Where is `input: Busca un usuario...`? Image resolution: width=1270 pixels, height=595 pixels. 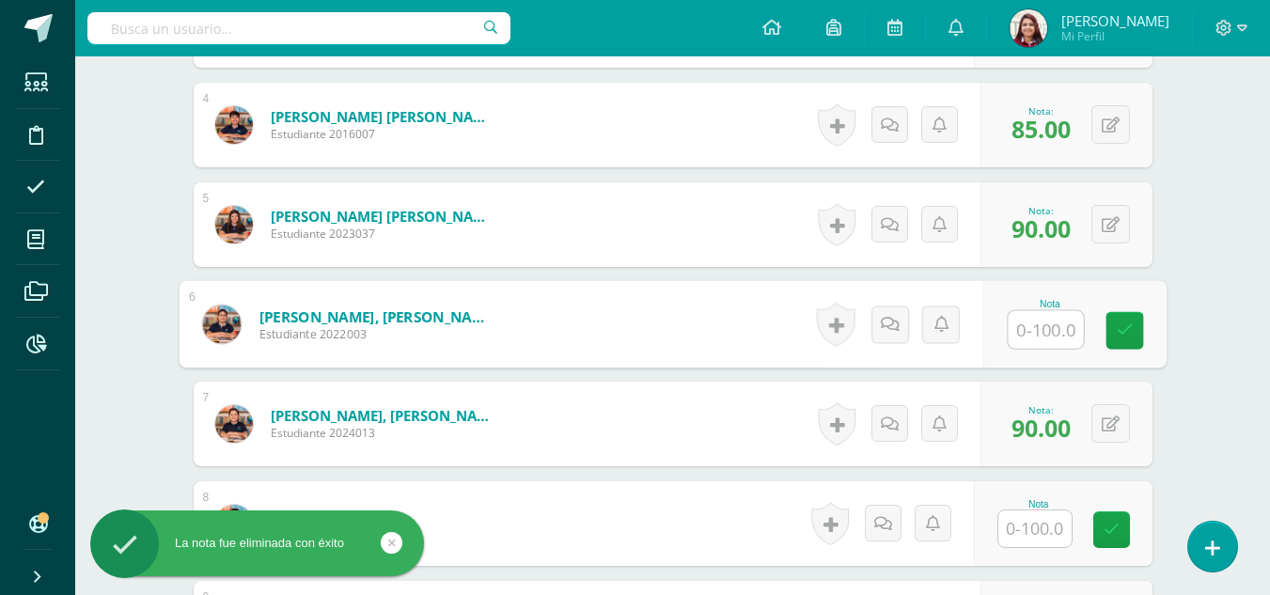
input: Busca un usuario... is located at coordinates (299, 28).